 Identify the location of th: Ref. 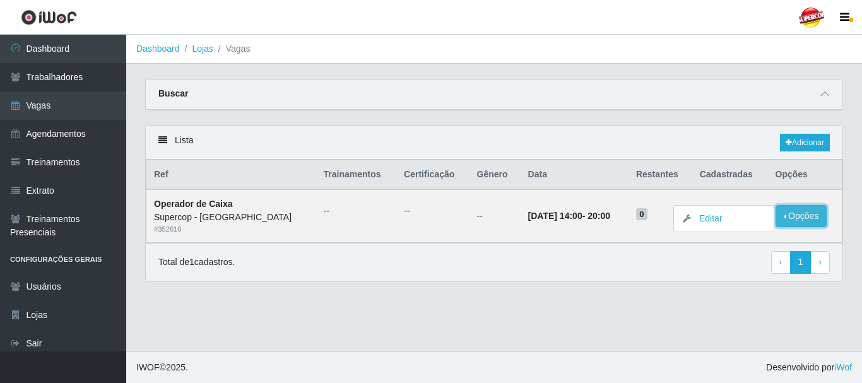
(231, 175).